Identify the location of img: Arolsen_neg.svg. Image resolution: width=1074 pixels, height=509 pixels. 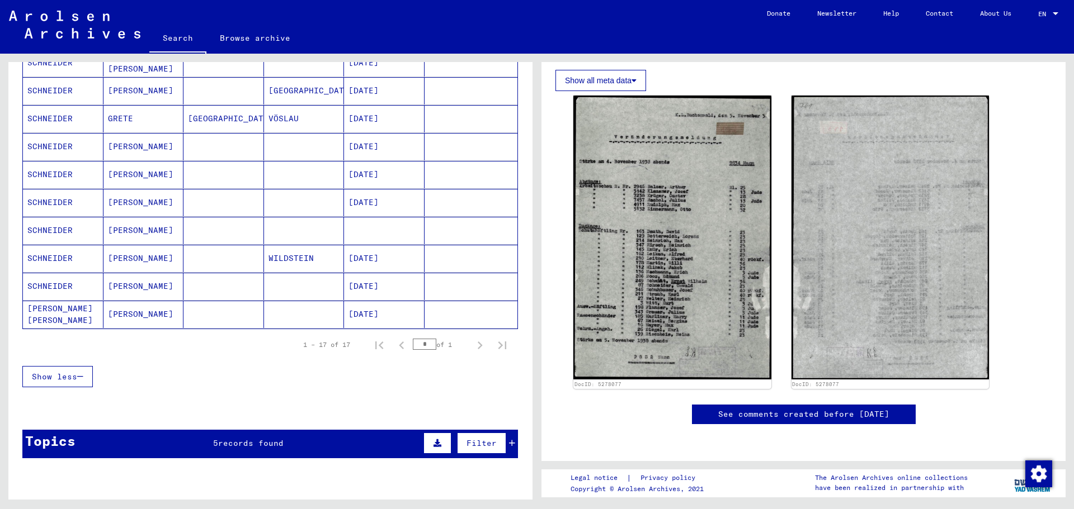
(74, 25).